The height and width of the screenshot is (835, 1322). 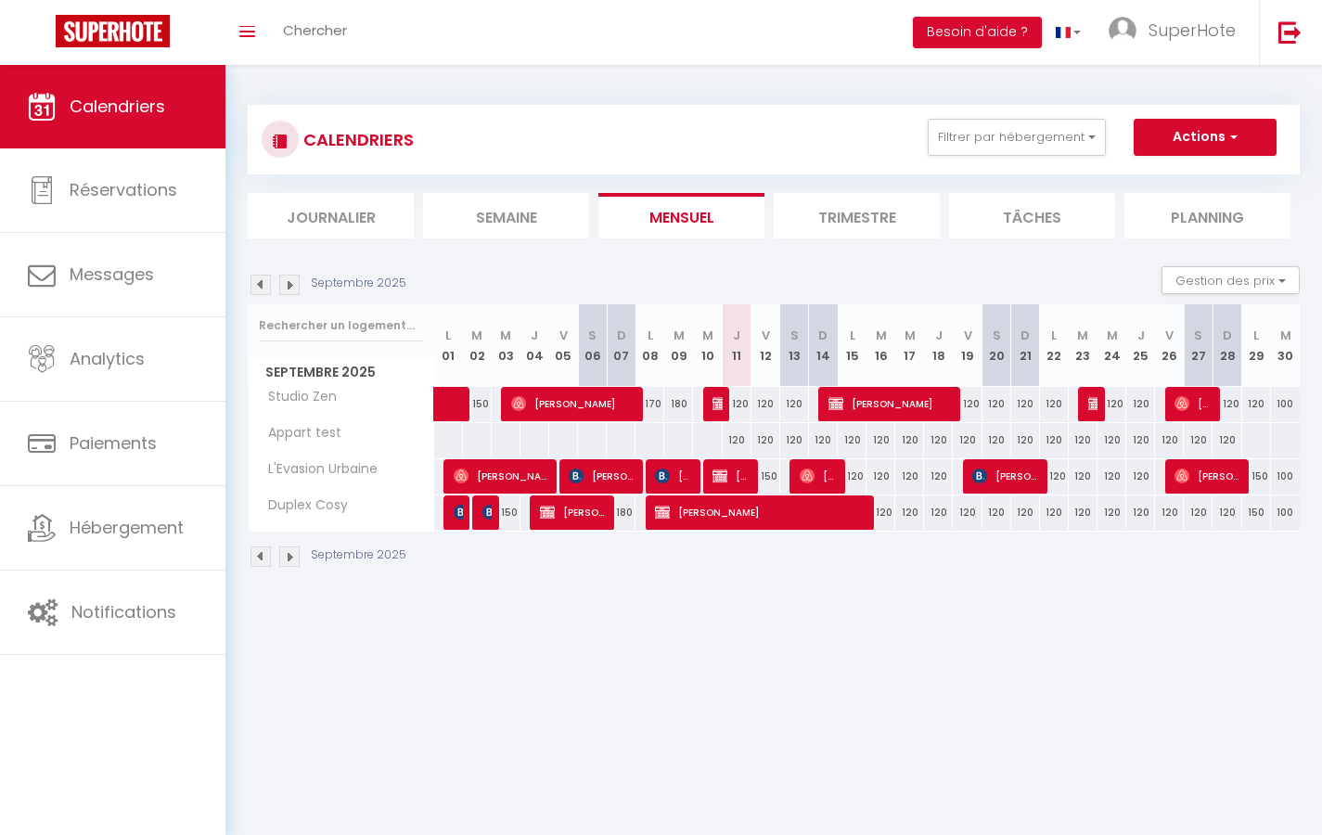 I want to click on abbr: J, so click(x=534, y=335).